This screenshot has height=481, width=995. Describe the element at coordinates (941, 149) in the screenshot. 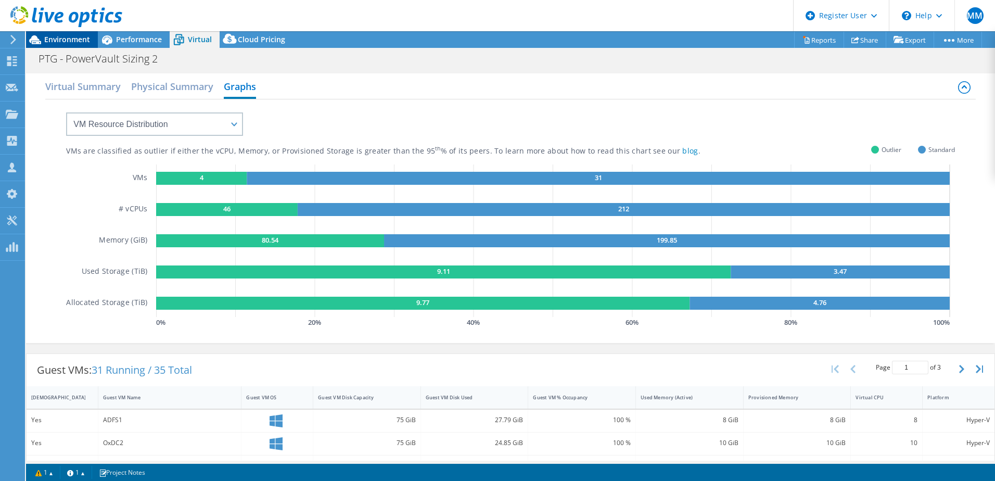

I see `span: Standard` at that location.